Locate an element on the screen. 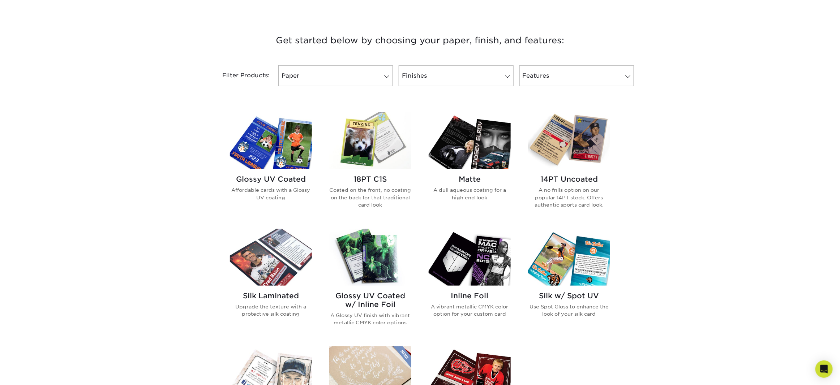  img: Matte Trading Cards is located at coordinates (470, 141).